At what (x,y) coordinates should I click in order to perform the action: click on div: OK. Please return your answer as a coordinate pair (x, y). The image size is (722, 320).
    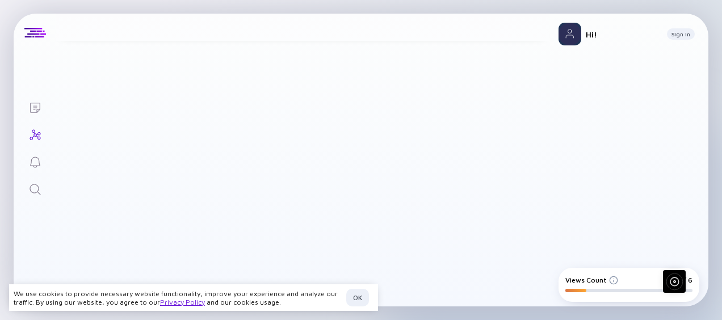
    Looking at the image, I should click on (358, 298).